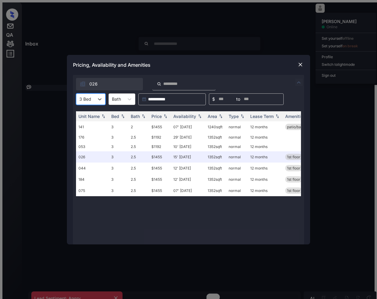  What do you see at coordinates (300, 65) in the screenshot?
I see `img: close` at bounding box center [300, 65].